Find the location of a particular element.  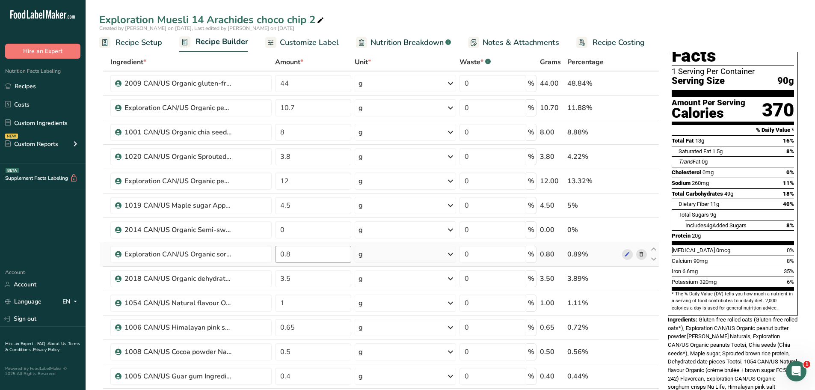

div: 1020 CAN/US Organic Sprouted brown rice protein powder Jiangxi Hengding is located at coordinates (178, 157).